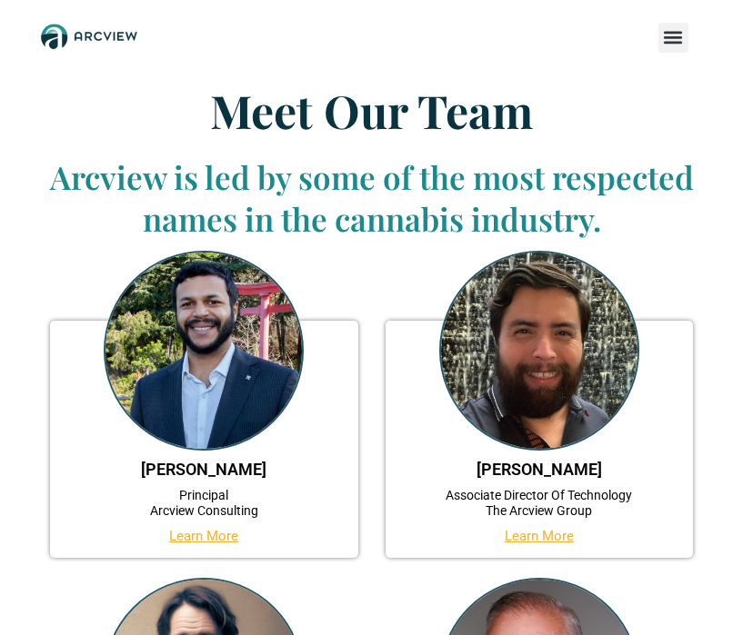 This screenshot has width=743, height=635. Describe the element at coordinates (372, 111) in the screenshot. I see `h1: Meet Our Team` at that location.